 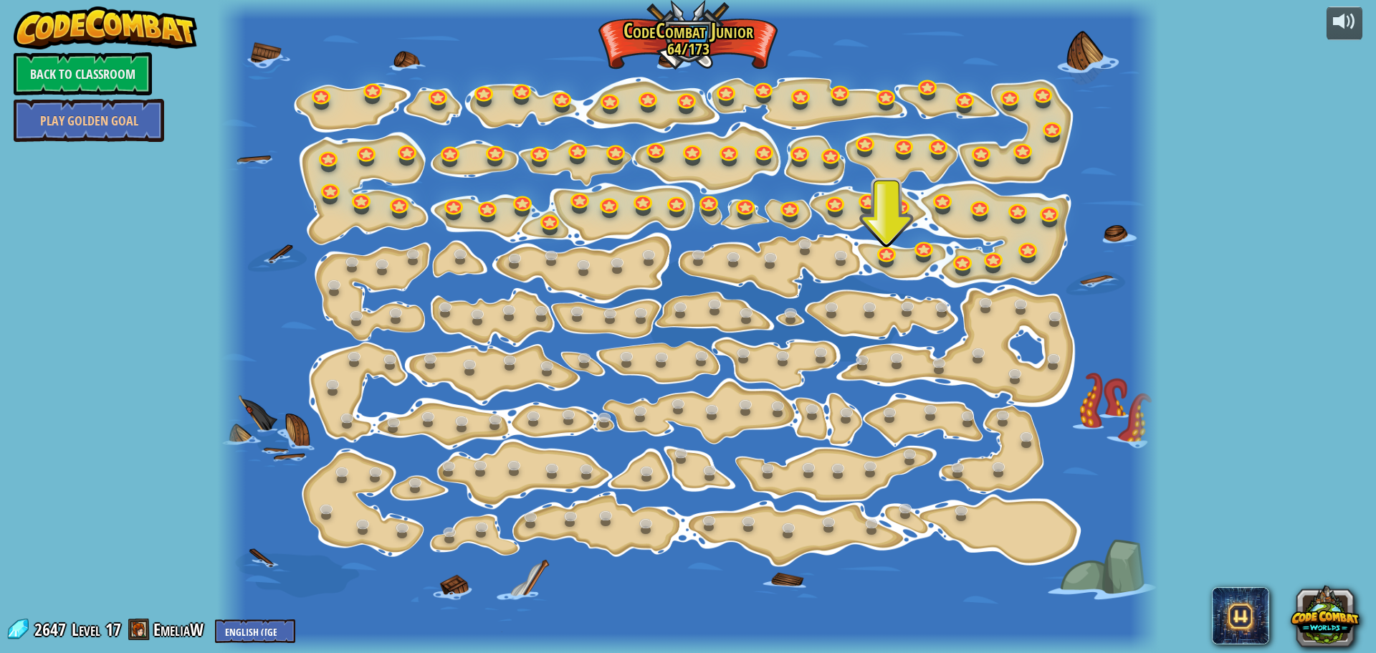 What do you see at coordinates (89, 120) in the screenshot?
I see `a: Play Golden Goal` at bounding box center [89, 120].